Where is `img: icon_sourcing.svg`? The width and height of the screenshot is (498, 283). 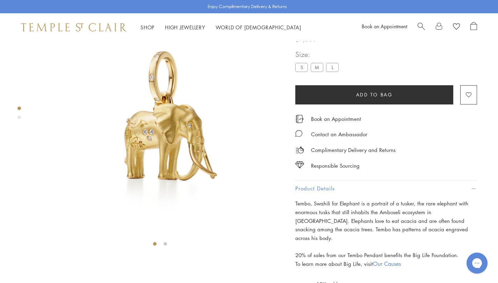
img: icon_sourcing.svg is located at coordinates (299, 165).